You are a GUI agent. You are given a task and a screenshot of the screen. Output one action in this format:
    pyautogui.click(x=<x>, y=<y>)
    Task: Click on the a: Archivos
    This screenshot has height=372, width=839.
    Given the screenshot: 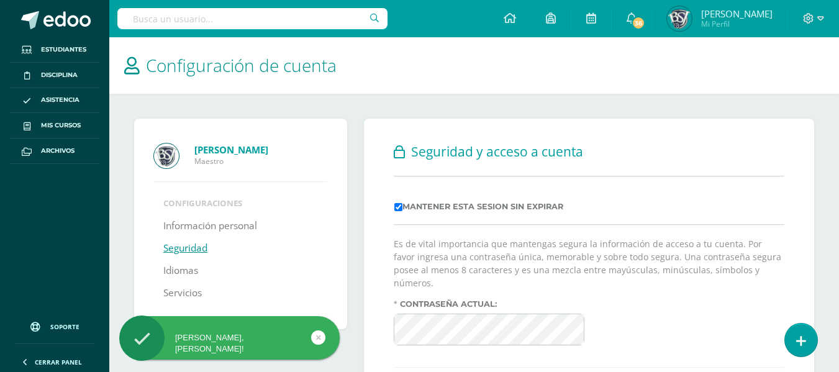 What is the action you would take?
    pyautogui.click(x=55, y=151)
    